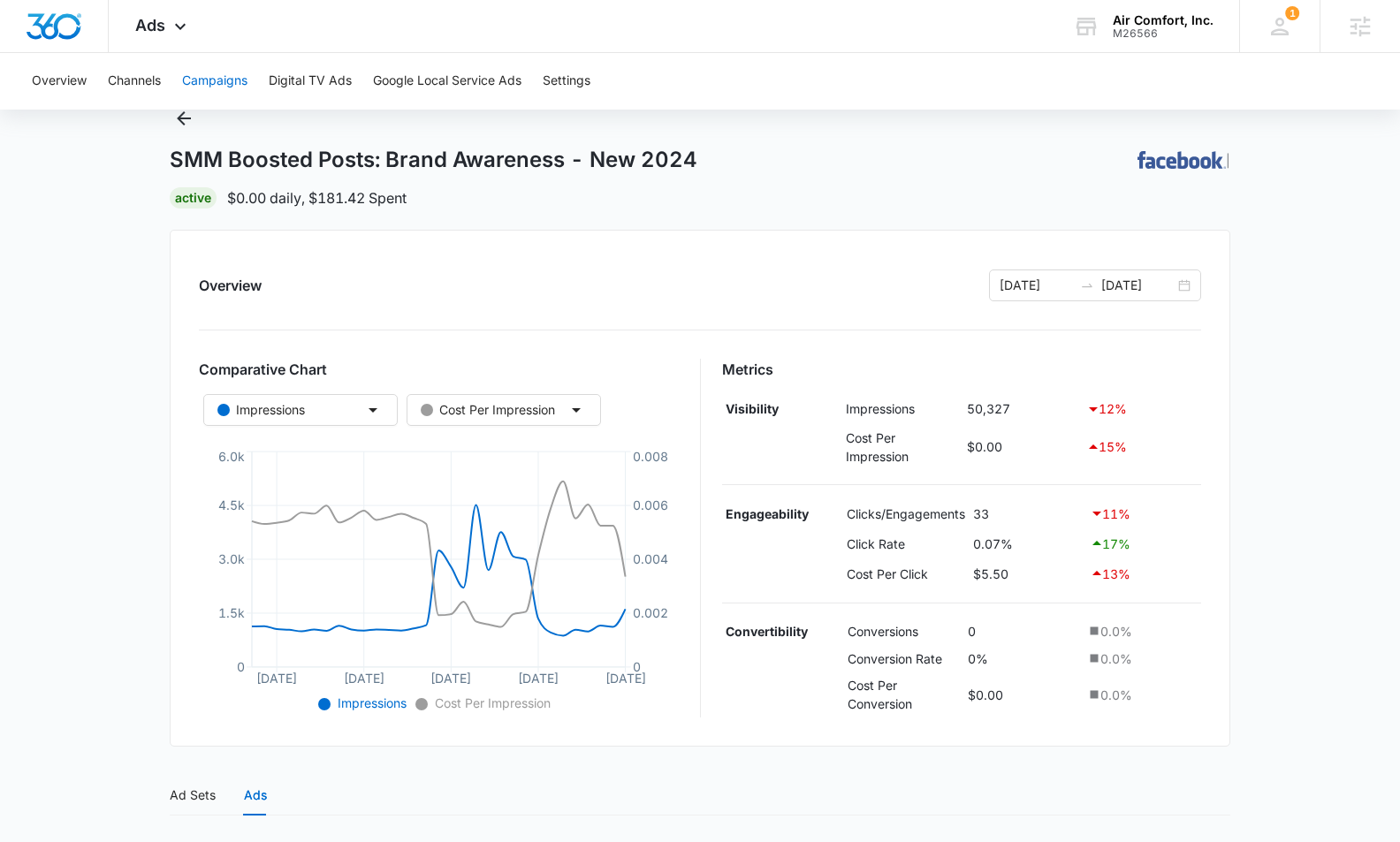 This screenshot has height=842, width=1400. What do you see at coordinates (193, 198) in the screenshot?
I see `div: Active` at bounding box center [193, 198].